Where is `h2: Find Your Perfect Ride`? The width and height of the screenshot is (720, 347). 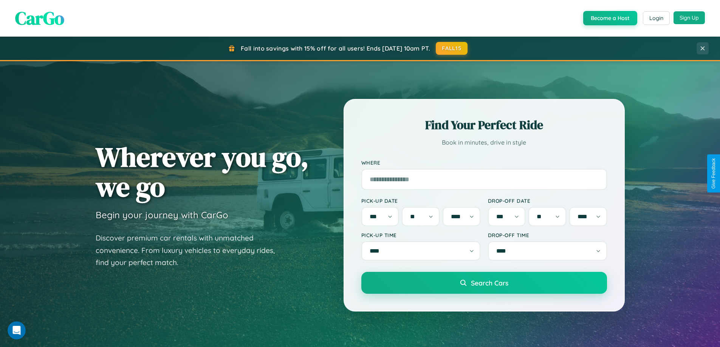
h2: Find Your Perfect Ride is located at coordinates (484, 125).